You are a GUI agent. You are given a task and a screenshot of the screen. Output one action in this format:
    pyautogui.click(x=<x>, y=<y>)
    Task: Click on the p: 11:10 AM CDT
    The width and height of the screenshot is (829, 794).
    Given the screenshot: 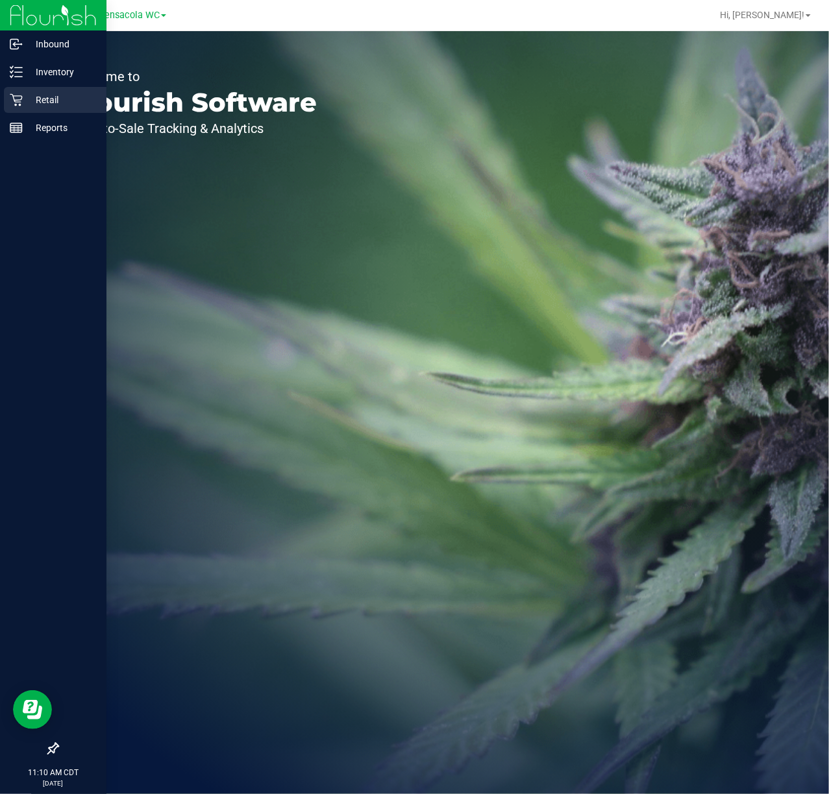 What is the action you would take?
    pyautogui.click(x=53, y=773)
    